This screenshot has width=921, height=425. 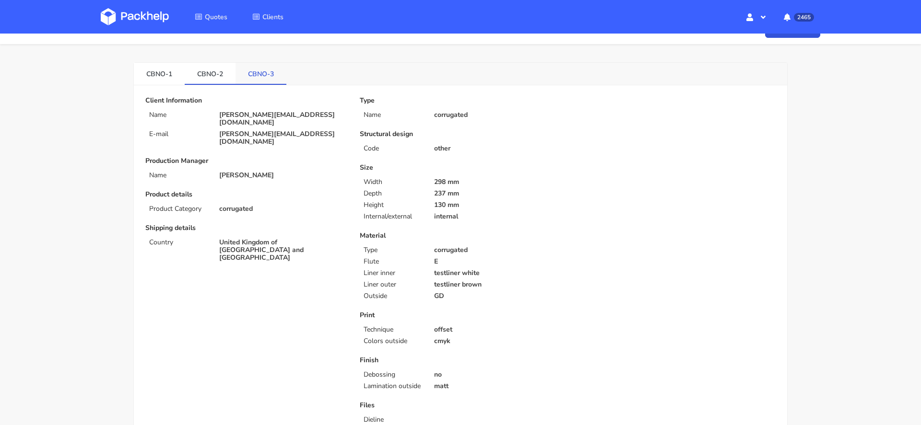 I want to click on p: Product details, so click(x=245, y=195).